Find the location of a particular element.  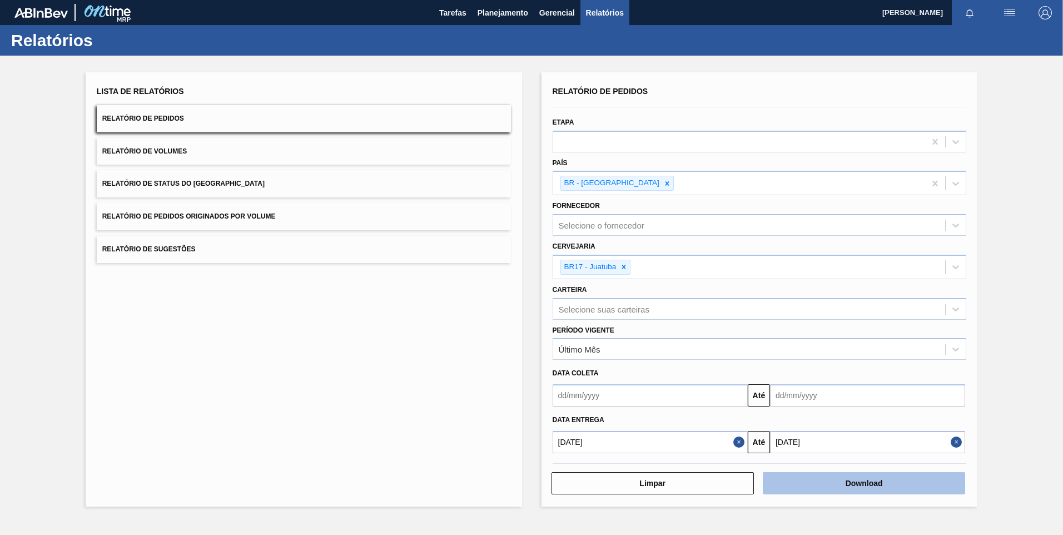

label: Período Vigente is located at coordinates (583, 330).